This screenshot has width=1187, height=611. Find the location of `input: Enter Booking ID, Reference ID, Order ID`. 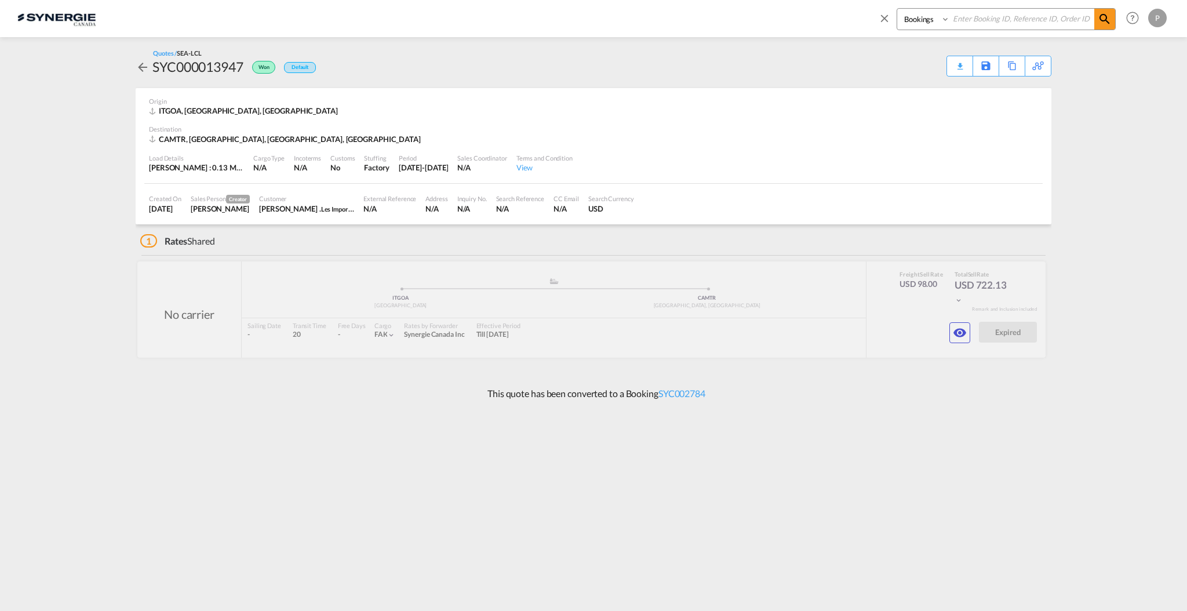

input: Enter Booking ID, Reference ID, Order ID is located at coordinates (1022, 19).